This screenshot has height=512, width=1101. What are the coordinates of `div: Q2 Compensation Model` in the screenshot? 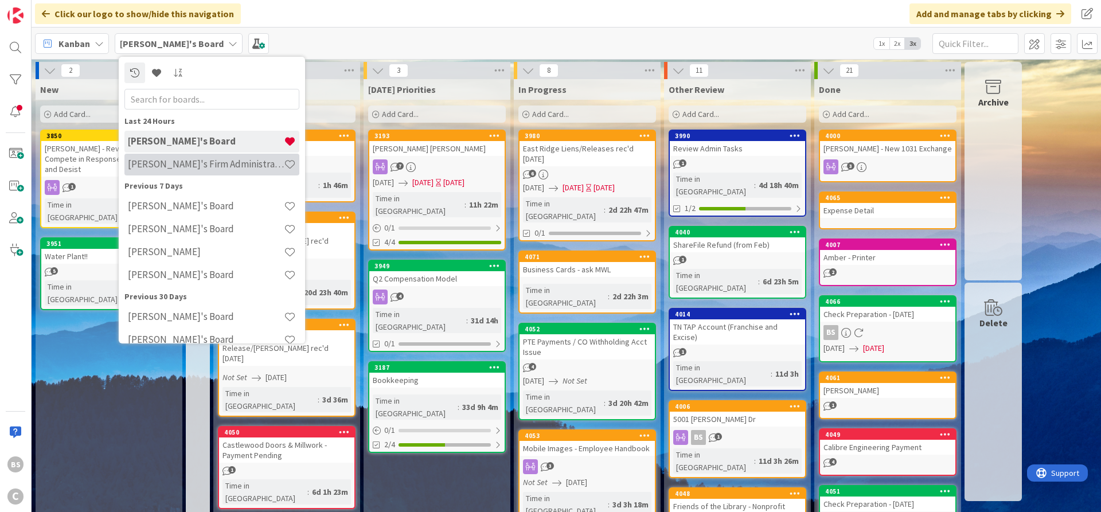 It's located at (437, 279).